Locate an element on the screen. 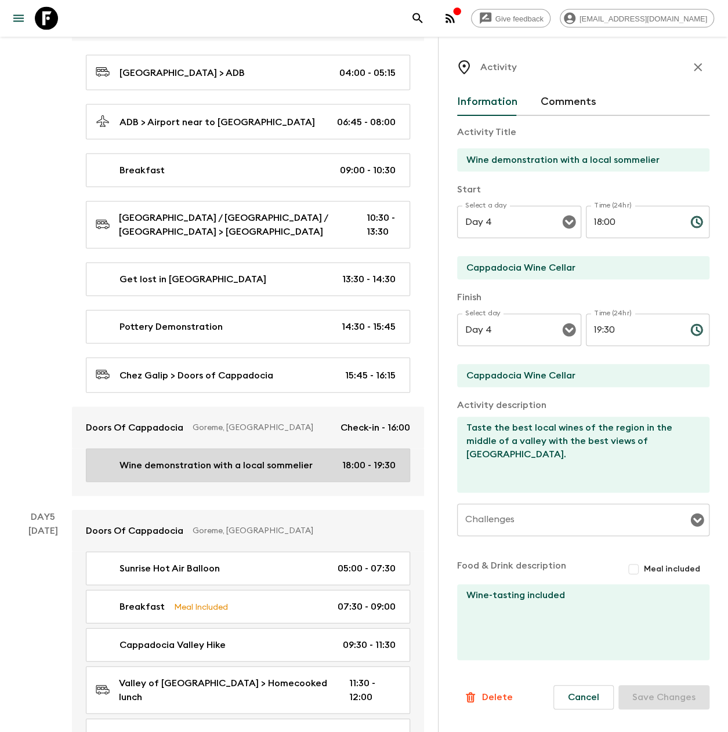  a: Breakfast09:00 - 10:30 is located at coordinates (248, 170).